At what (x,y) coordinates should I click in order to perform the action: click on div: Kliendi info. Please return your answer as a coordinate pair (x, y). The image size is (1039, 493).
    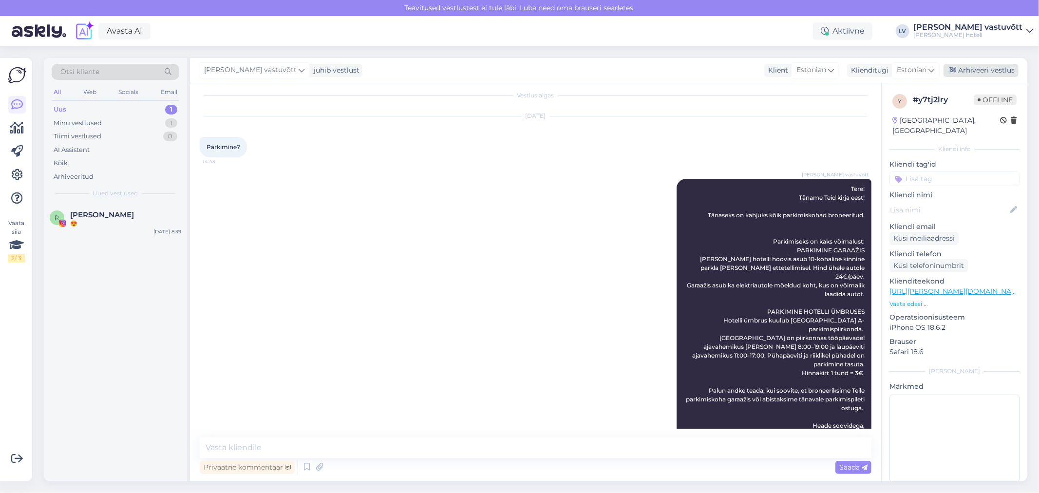
    Looking at the image, I should click on (955, 149).